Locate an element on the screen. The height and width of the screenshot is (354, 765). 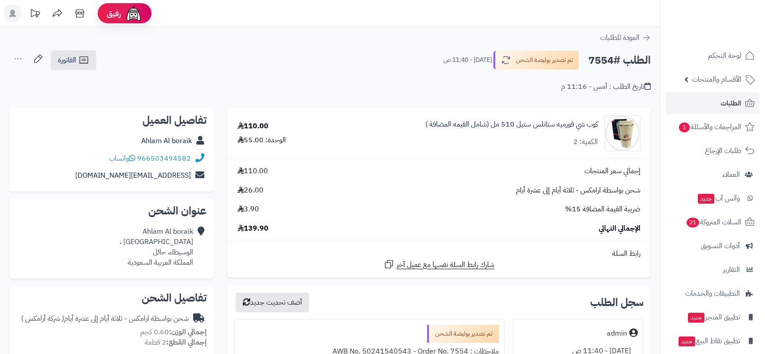
a: تحديثات المنصة is located at coordinates (35, 14).